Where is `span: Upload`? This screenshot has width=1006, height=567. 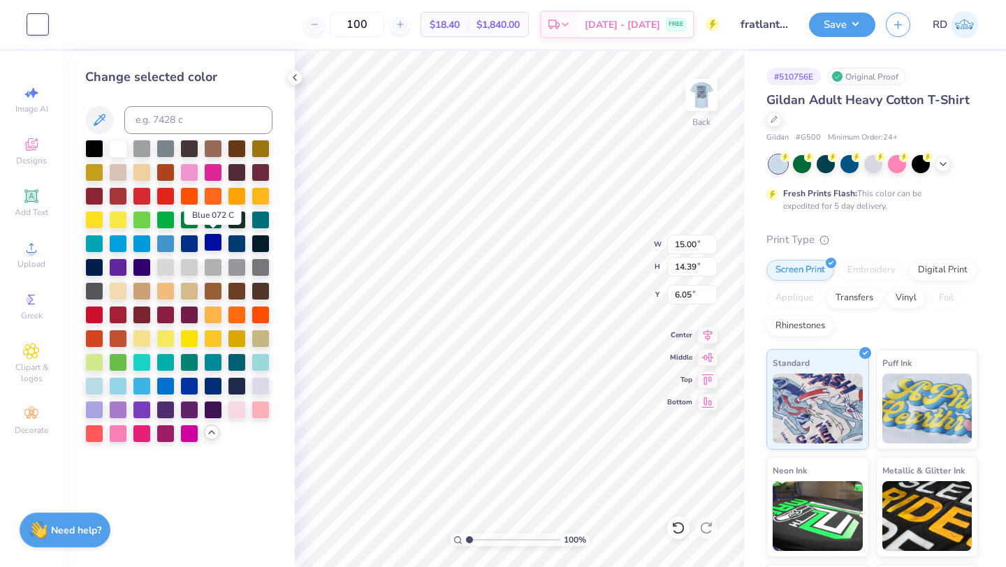
span: Upload is located at coordinates (31, 264).